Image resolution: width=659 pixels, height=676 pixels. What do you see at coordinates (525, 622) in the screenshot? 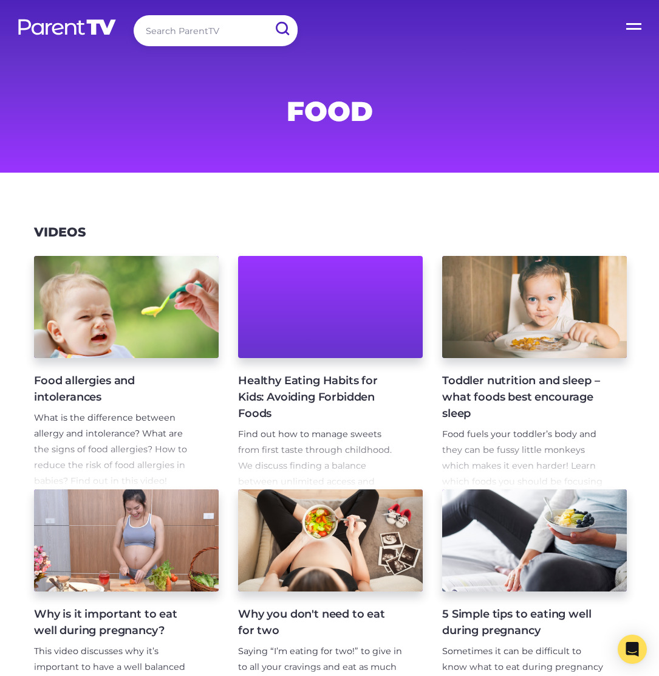
I see `h4: 5 Simple tips to eating well during pregnancy` at bounding box center [525, 622].